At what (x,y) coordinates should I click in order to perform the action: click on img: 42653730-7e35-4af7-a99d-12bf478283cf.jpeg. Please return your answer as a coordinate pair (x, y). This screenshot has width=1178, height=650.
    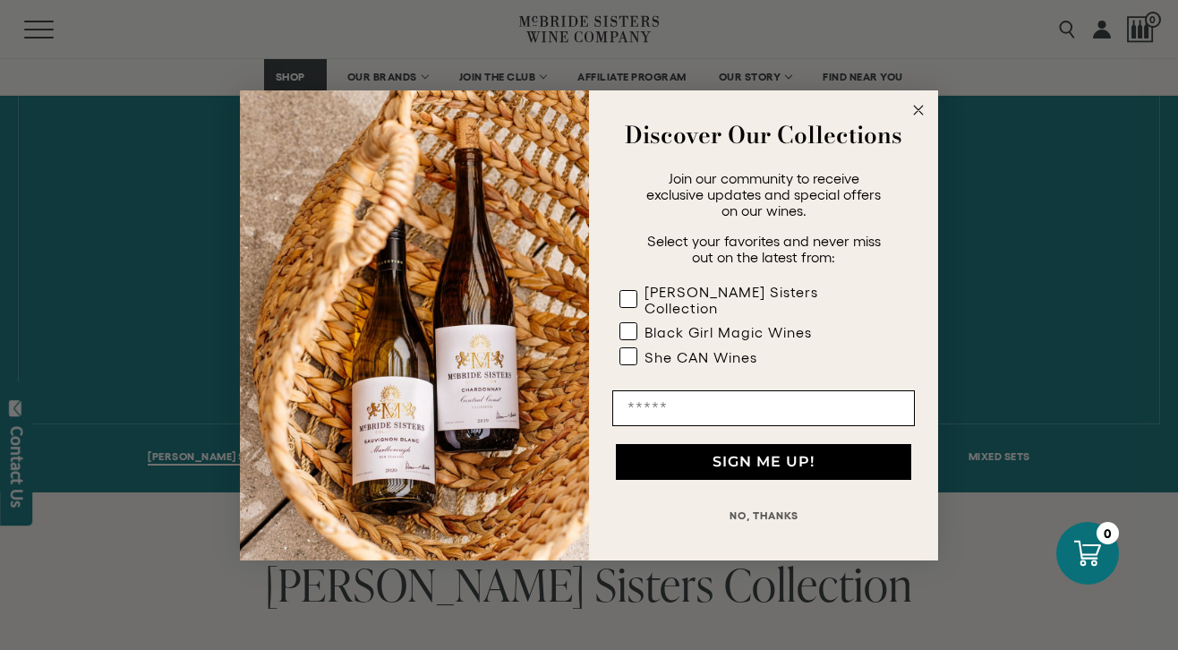
    Looking at the image, I should click on (415, 325).